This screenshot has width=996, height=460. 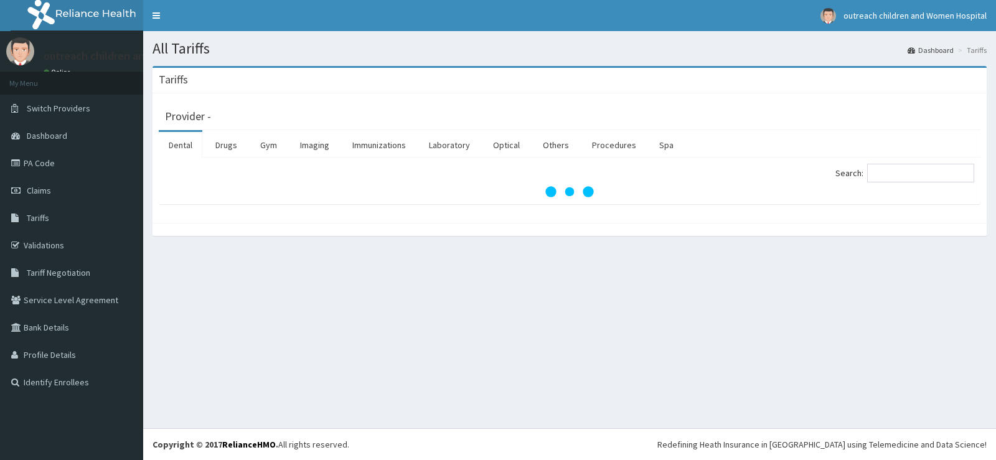 What do you see at coordinates (181, 145) in the screenshot?
I see `a: Dental` at bounding box center [181, 145].